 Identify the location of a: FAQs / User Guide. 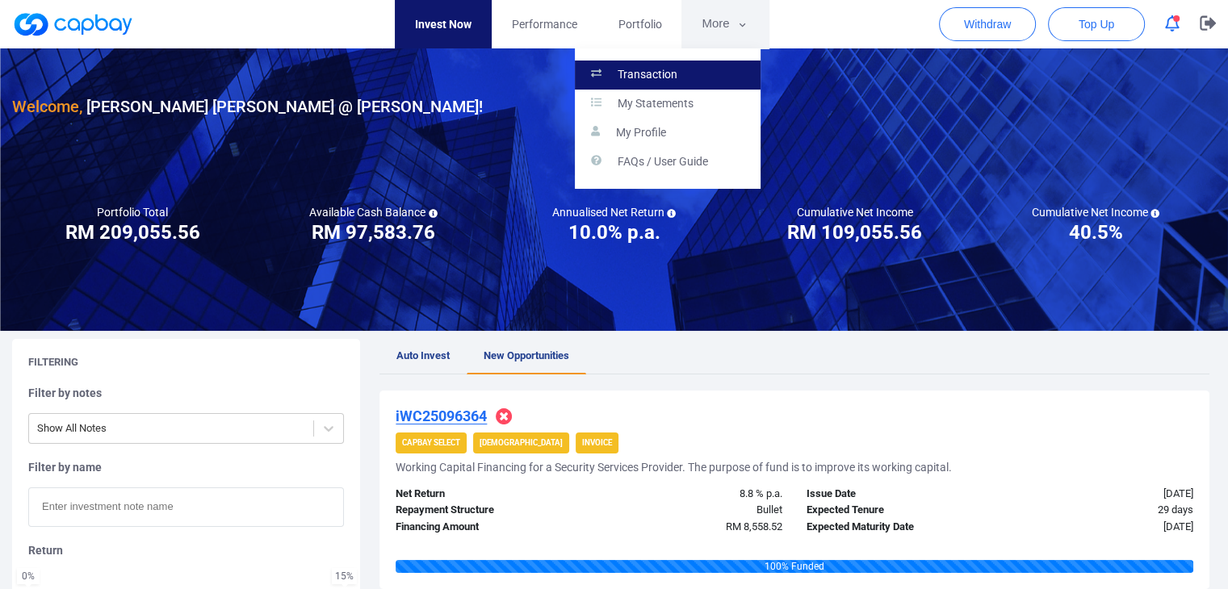
(668, 162).